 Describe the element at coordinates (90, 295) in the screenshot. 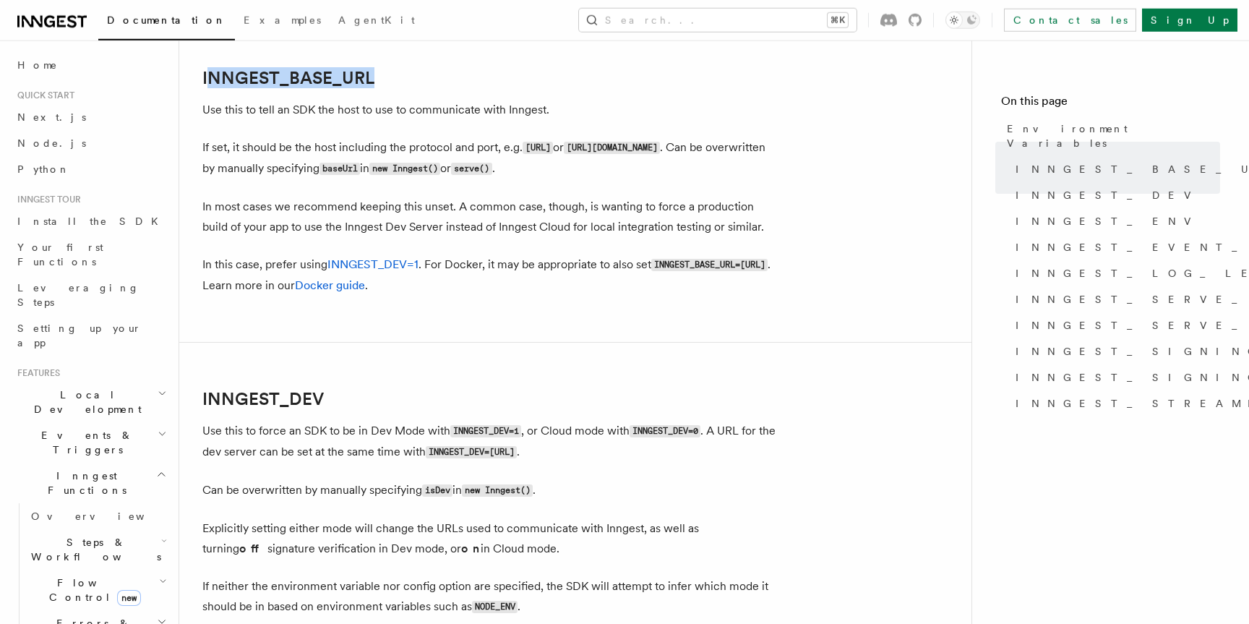

I see `a: Leveraging Steps` at that location.